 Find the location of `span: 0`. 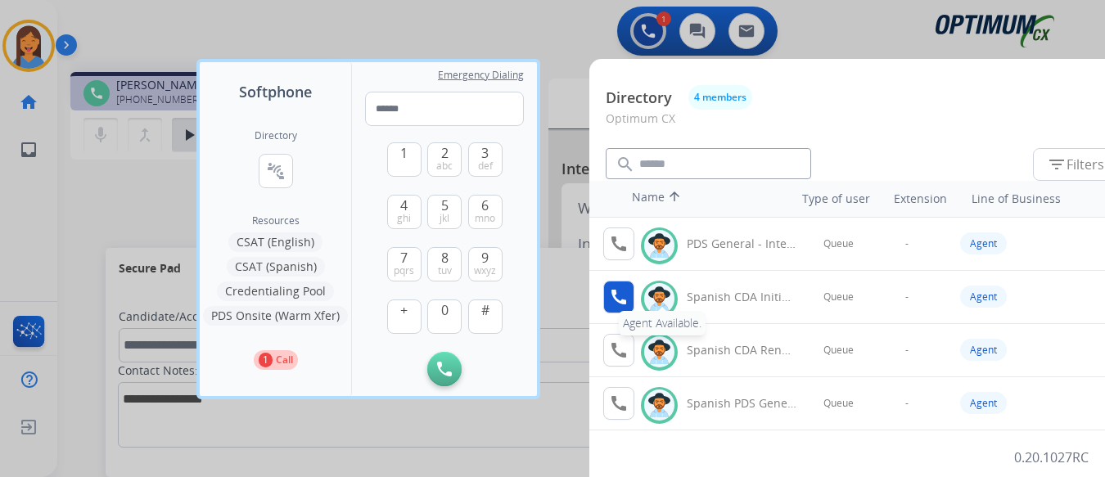

span: 0 is located at coordinates (445, 310).